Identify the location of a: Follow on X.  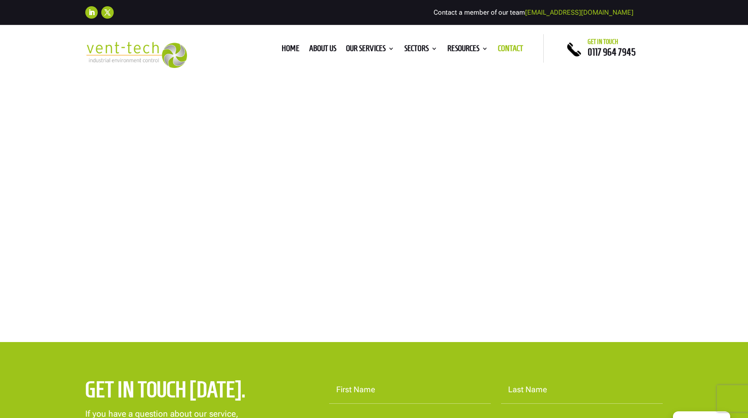
(108, 12).